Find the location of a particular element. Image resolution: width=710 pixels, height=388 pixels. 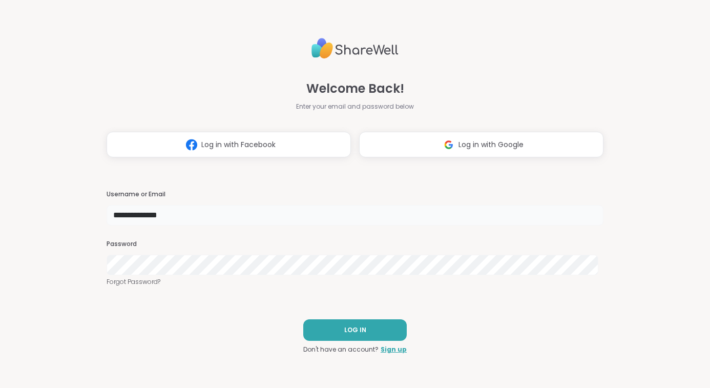

span: Welcome Back! is located at coordinates (355, 89).